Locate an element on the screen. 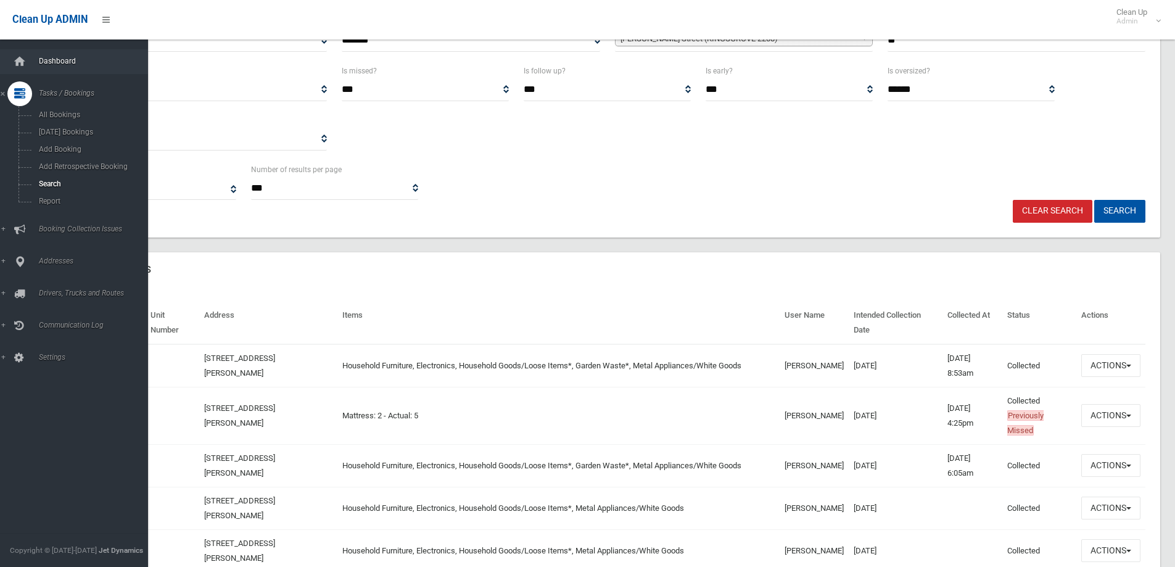  th: Actions is located at coordinates (1111, 323).